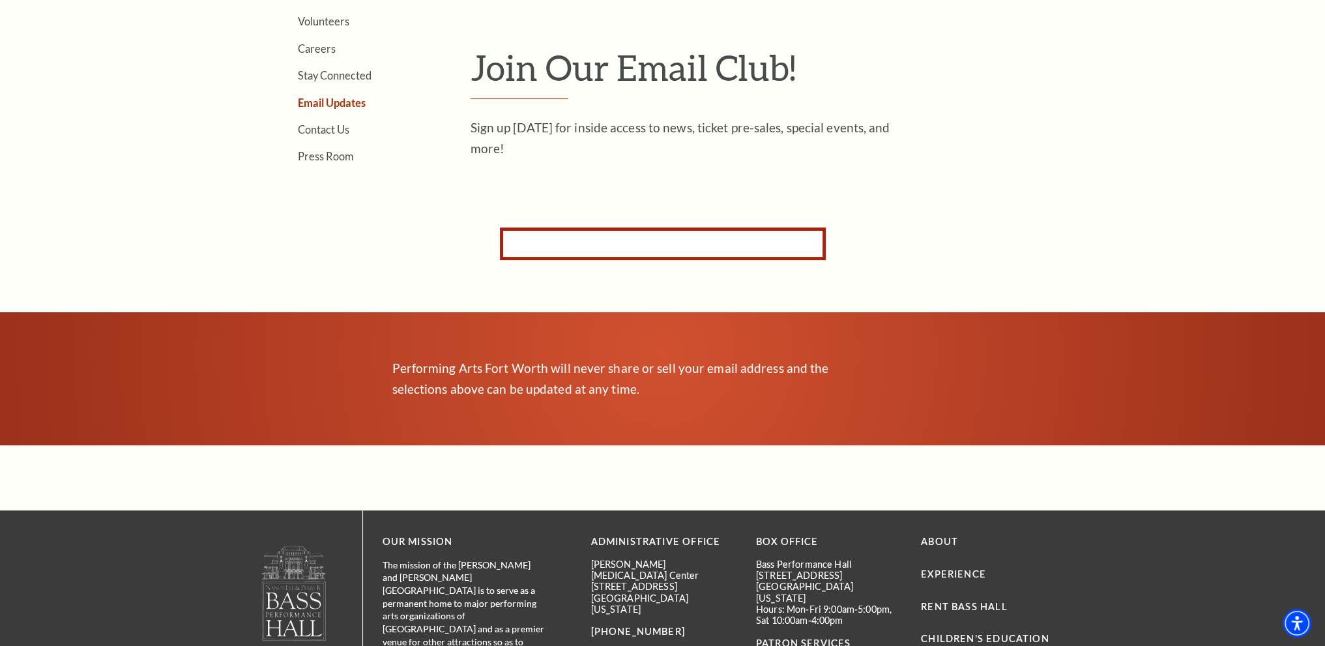 The image size is (1325, 646). I want to click on div: Accessibility Menu, so click(1297, 623).